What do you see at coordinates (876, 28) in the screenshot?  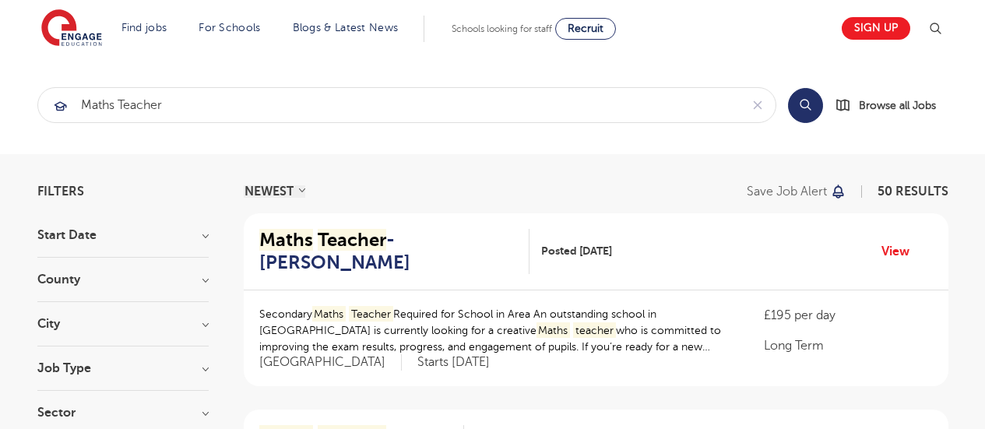 I see `a: Sign up` at bounding box center [876, 28].